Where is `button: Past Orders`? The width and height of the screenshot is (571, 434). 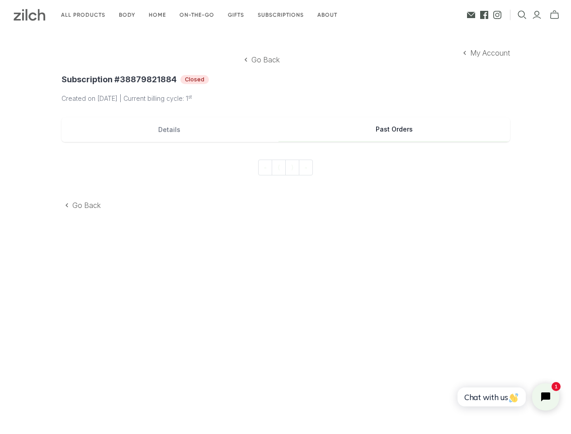
button: Past Orders is located at coordinates (394, 130).